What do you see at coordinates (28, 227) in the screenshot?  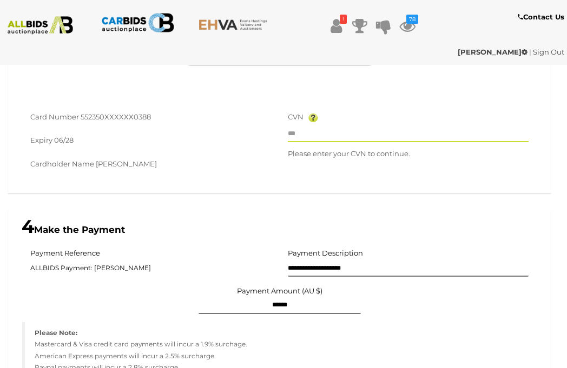 I see `span: 4` at bounding box center [28, 227].